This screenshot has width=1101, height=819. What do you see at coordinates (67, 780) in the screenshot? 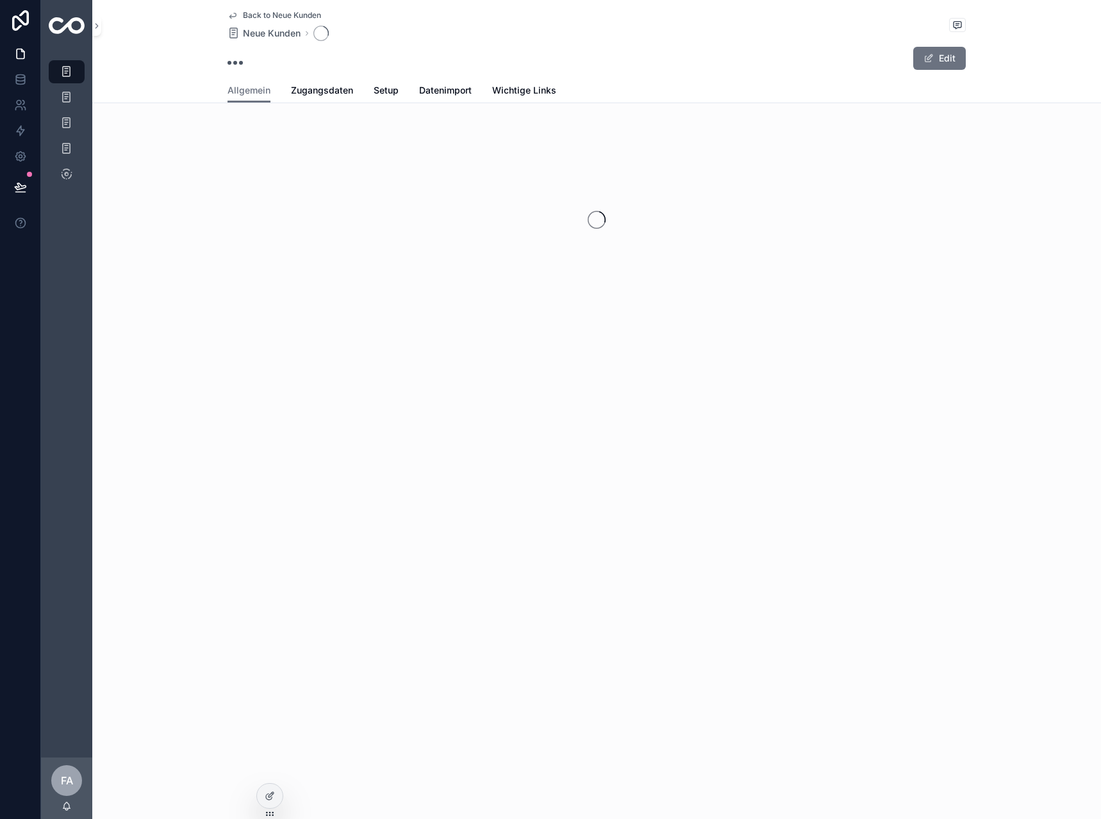
I see `span: FA` at bounding box center [67, 780].